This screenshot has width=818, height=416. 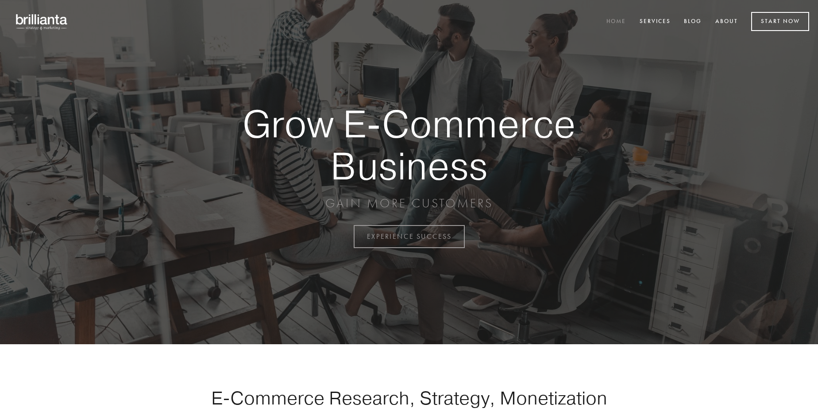 I want to click on a: Services, so click(x=655, y=22).